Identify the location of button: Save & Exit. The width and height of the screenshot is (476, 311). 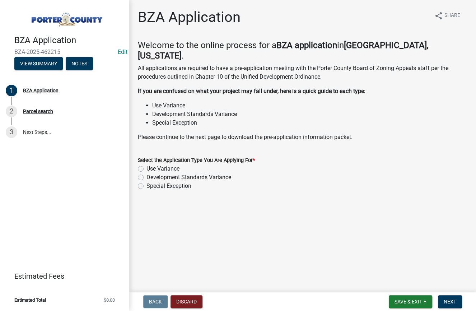
(411, 302).